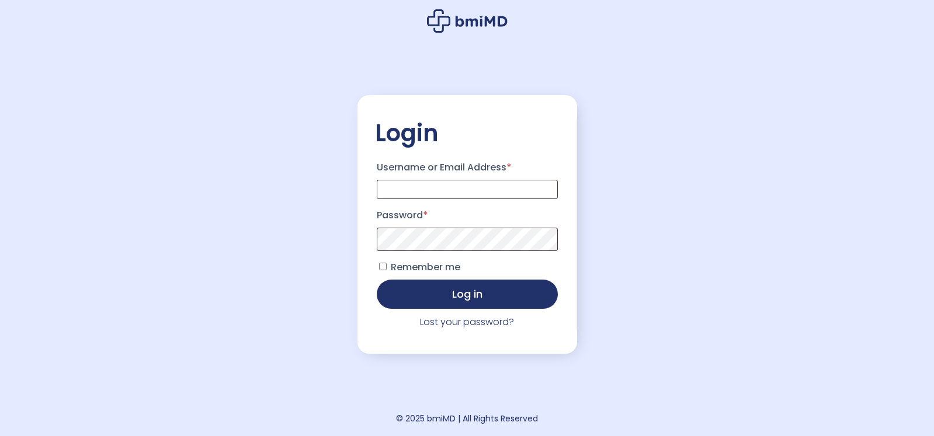  I want to click on input: Remember me, so click(383, 266).